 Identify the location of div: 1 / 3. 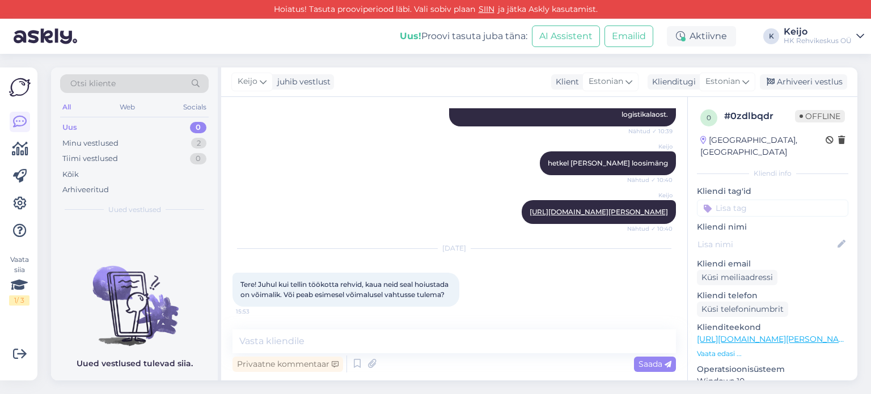
(19, 300).